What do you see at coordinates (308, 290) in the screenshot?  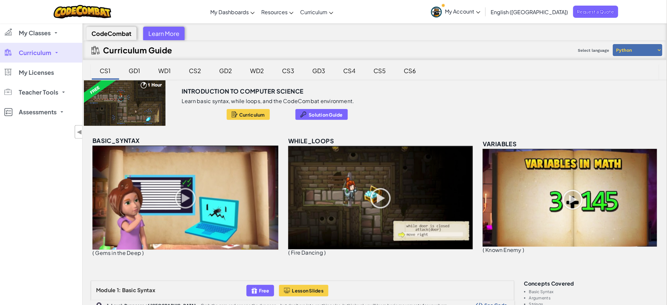 I see `span: Lesson Slides` at bounding box center [308, 290].